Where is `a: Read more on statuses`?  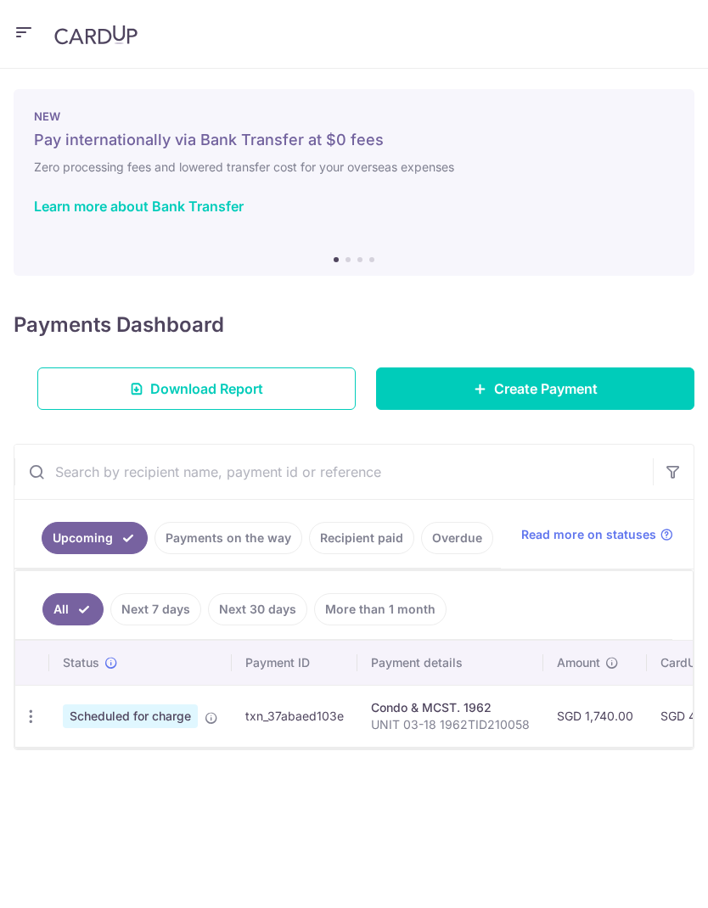
a: Read more on statuses is located at coordinates (597, 535).